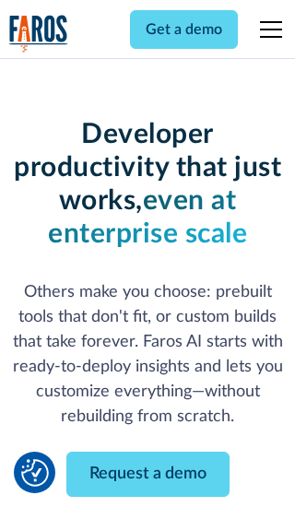 This screenshot has height=507, width=295. Describe the element at coordinates (39, 33) in the screenshot. I see `a: home` at that location.